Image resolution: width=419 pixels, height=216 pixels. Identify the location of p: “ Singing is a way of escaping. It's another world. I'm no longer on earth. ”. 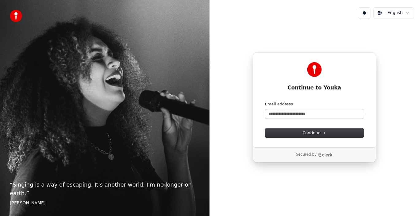
(105, 189).